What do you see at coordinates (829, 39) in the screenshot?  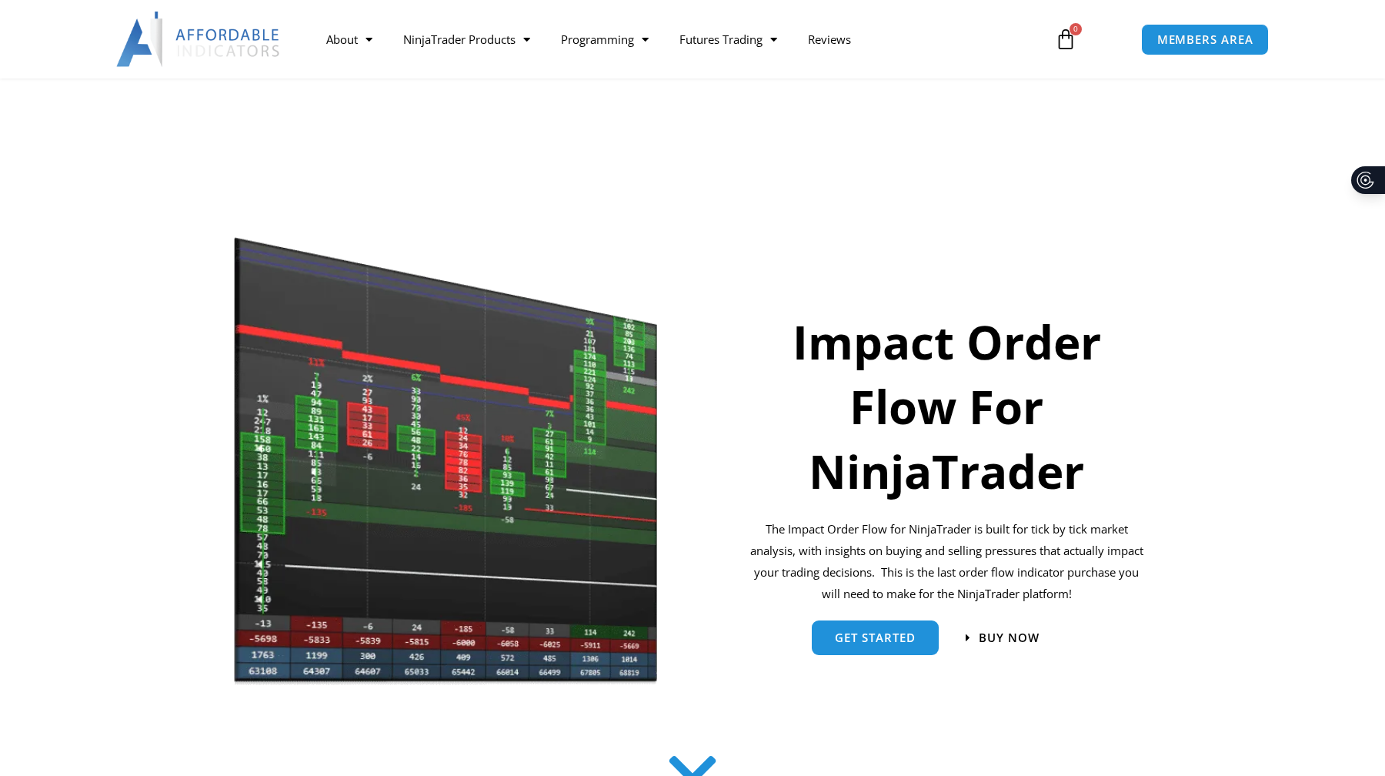 I see `a: Reviews` at bounding box center [829, 39].